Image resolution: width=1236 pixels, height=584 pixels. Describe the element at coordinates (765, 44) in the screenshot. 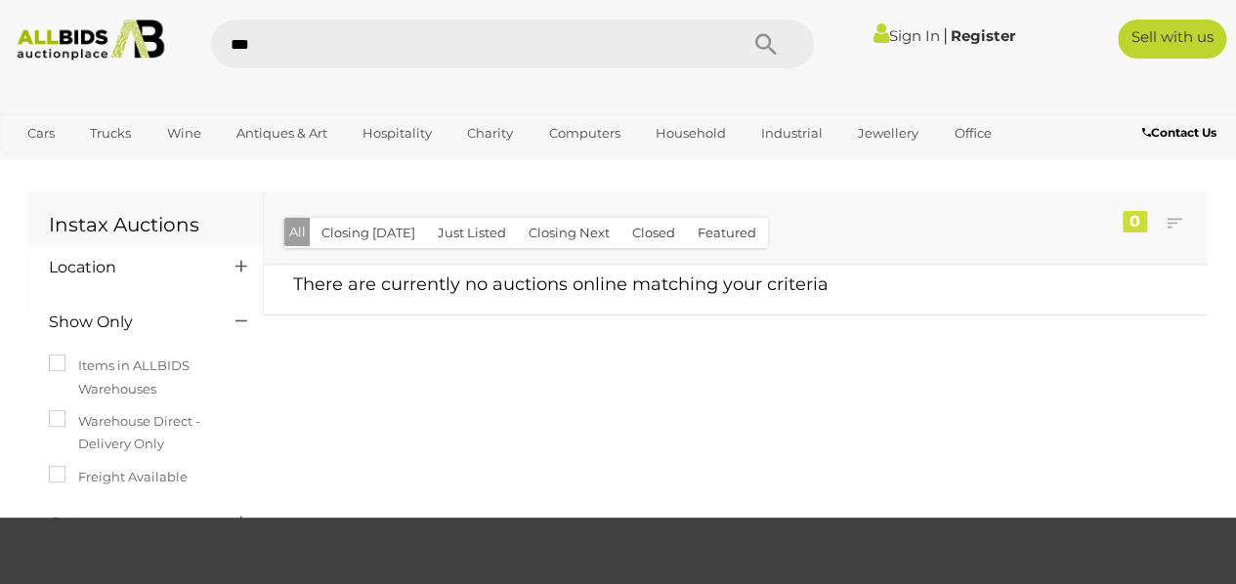

I see `button: Search` at that location.